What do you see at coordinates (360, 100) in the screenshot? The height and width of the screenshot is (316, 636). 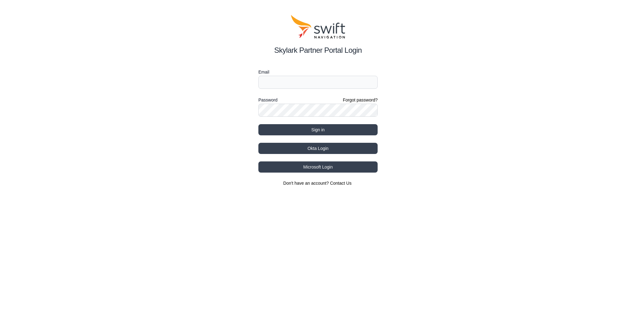 I see `a: Forgot password?` at bounding box center [360, 100].